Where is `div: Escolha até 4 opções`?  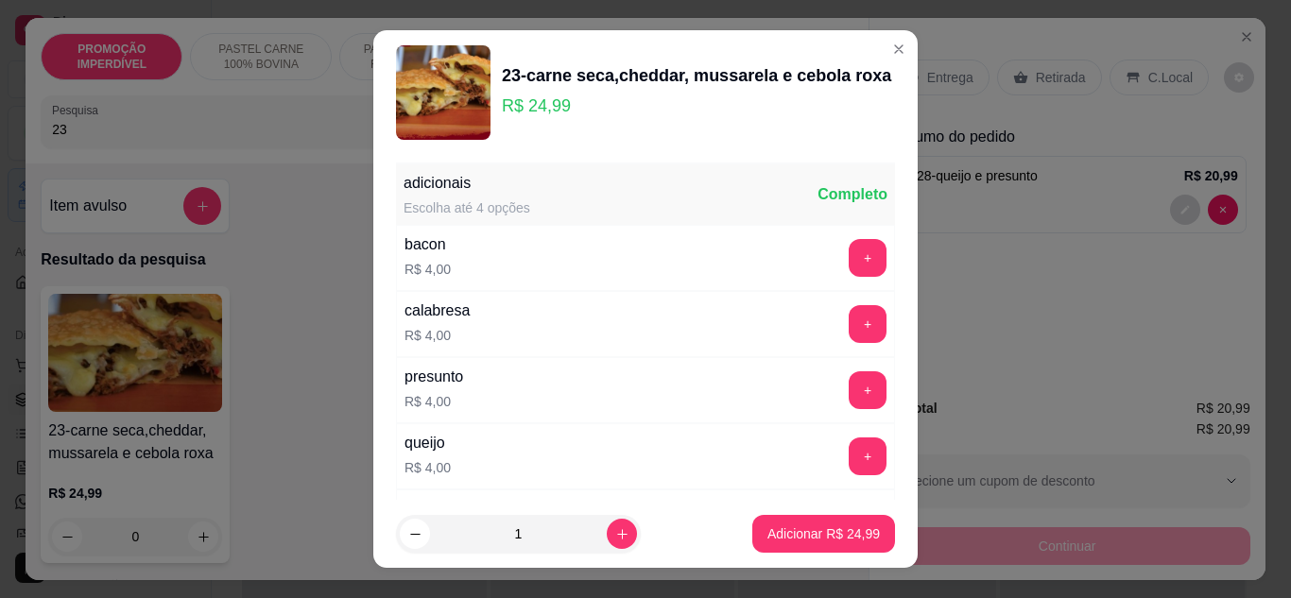
div: Escolha até 4 opções is located at coordinates (467, 208).